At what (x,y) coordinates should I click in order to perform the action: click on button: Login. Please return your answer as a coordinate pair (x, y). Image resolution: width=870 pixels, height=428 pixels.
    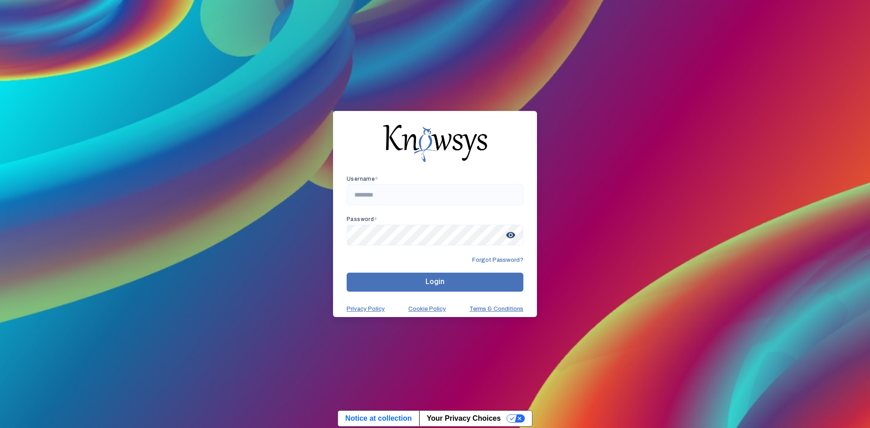
    Looking at the image, I should click on (435, 282).